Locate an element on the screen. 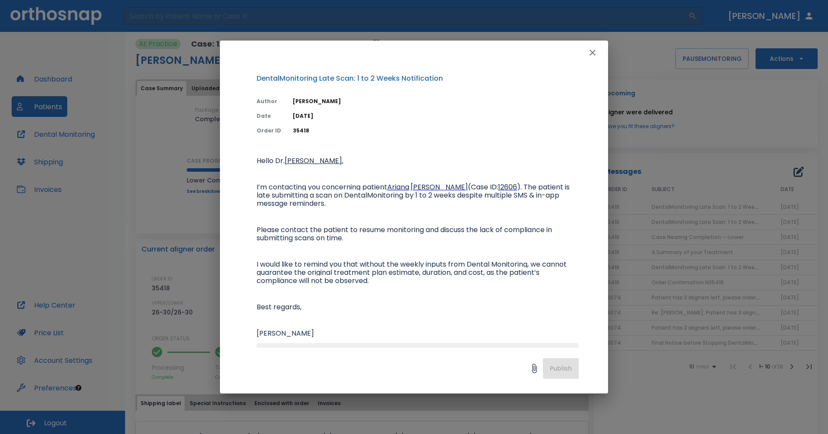 Image resolution: width=828 pixels, height=434 pixels. p: Author is located at coordinates (270, 101).